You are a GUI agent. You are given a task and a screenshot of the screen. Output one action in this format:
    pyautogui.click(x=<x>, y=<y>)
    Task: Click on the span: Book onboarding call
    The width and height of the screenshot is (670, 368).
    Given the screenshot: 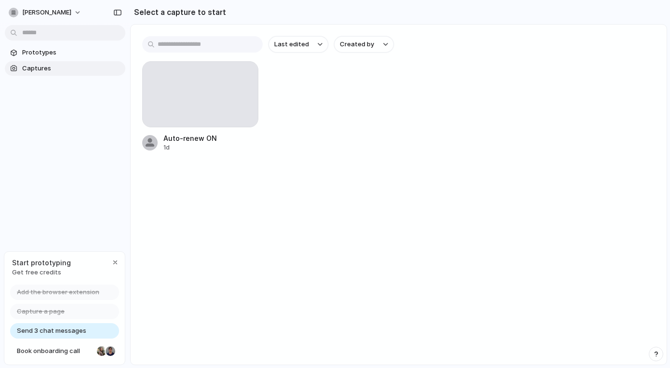 What is the action you would take?
    pyautogui.click(x=55, y=351)
    